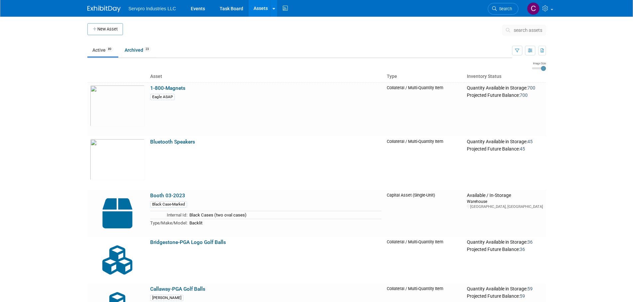  Describe the element at coordinates (162, 97) in the screenshot. I see `div: Eagle ASAP` at that location.